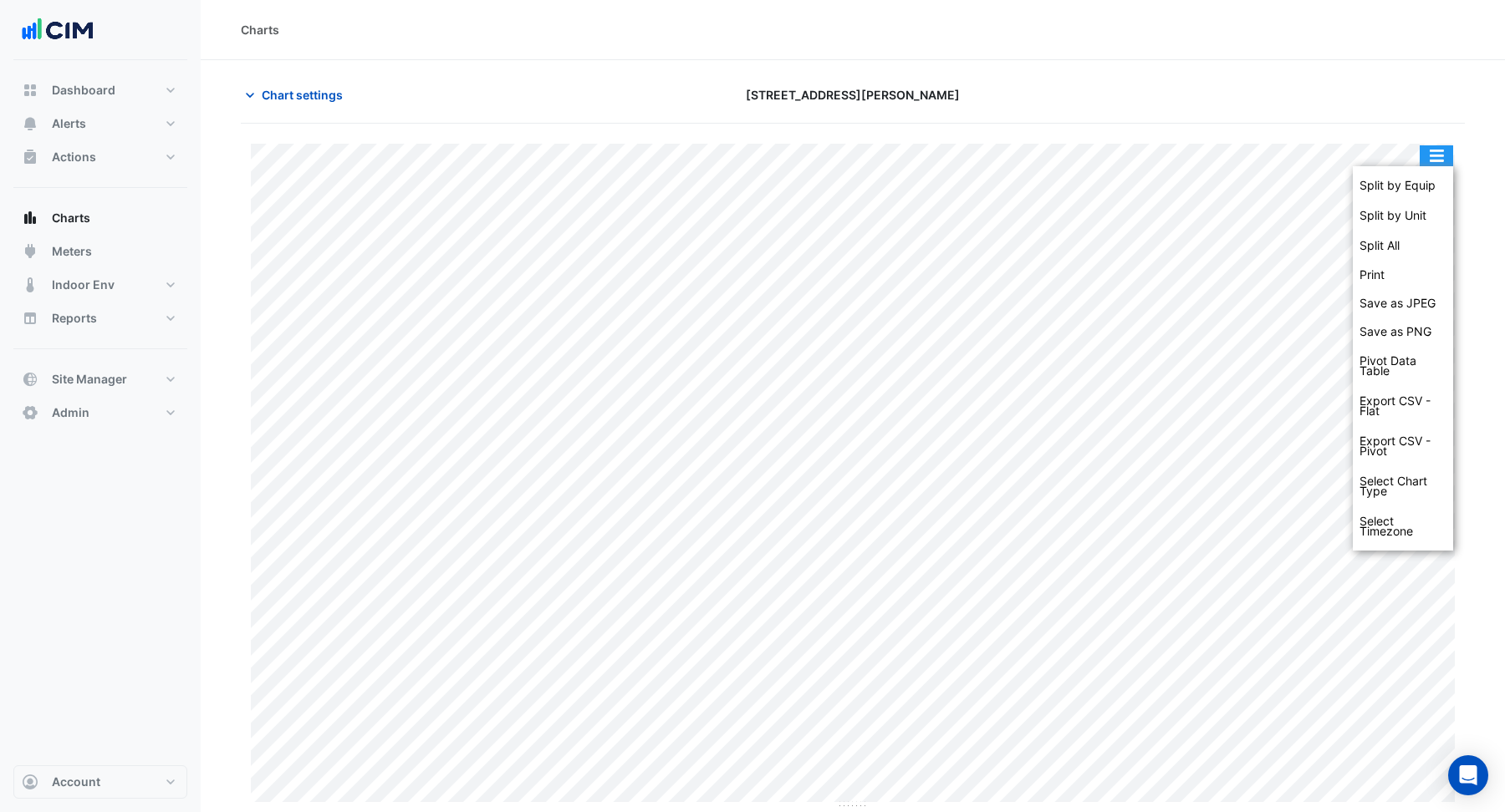  I want to click on button: Meters, so click(100, 252).